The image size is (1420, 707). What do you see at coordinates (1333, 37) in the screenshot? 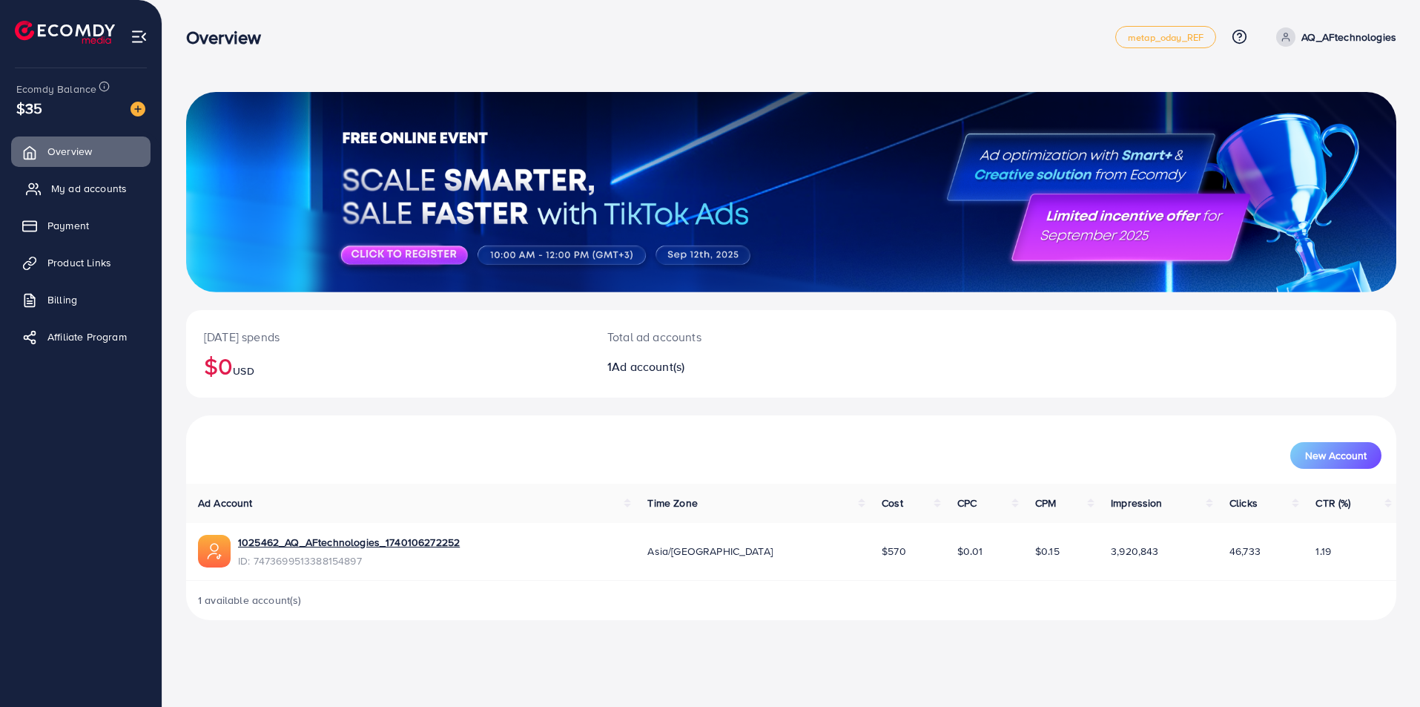
I see `a: AQ_AFtechnologies` at bounding box center [1333, 37].